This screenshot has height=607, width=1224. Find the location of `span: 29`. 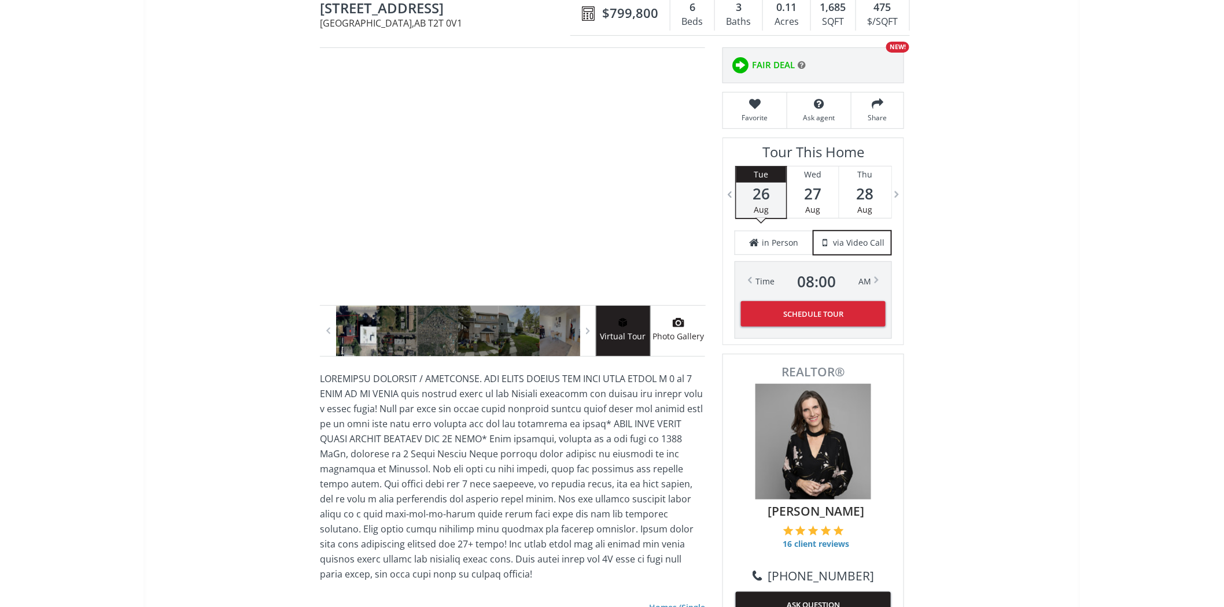

span: 29 is located at coordinates (917, 194).